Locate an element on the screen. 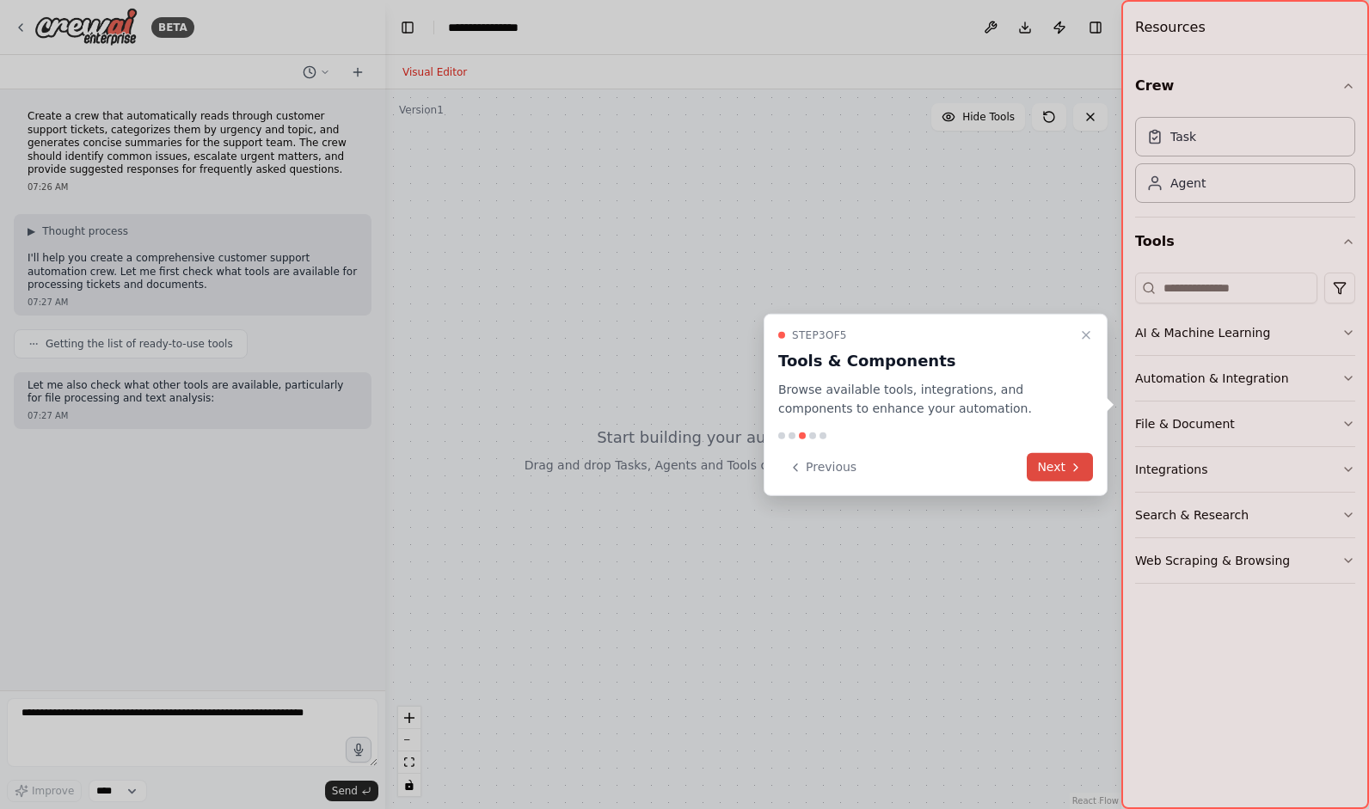 The image size is (1369, 809). p: Browse available tools, integrations, and components to enhance your automation. is located at coordinates (925, 399).